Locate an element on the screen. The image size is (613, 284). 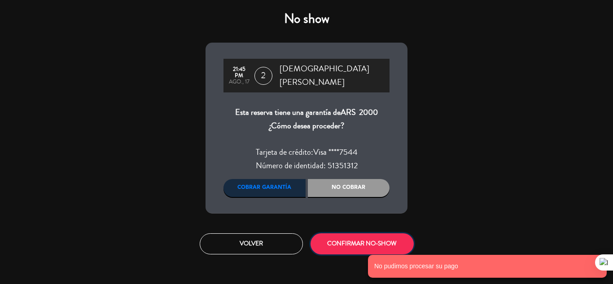
div: Esta reserva tiene una garantía de ¿Cómo desea proceder? is located at coordinates (307, 119).